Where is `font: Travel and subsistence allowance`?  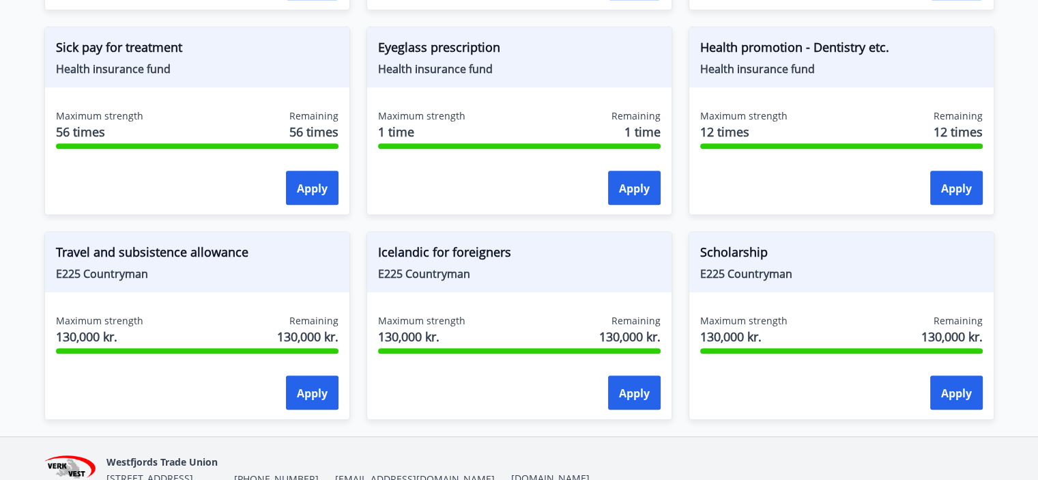 font: Travel and subsistence allowance is located at coordinates (152, 252).